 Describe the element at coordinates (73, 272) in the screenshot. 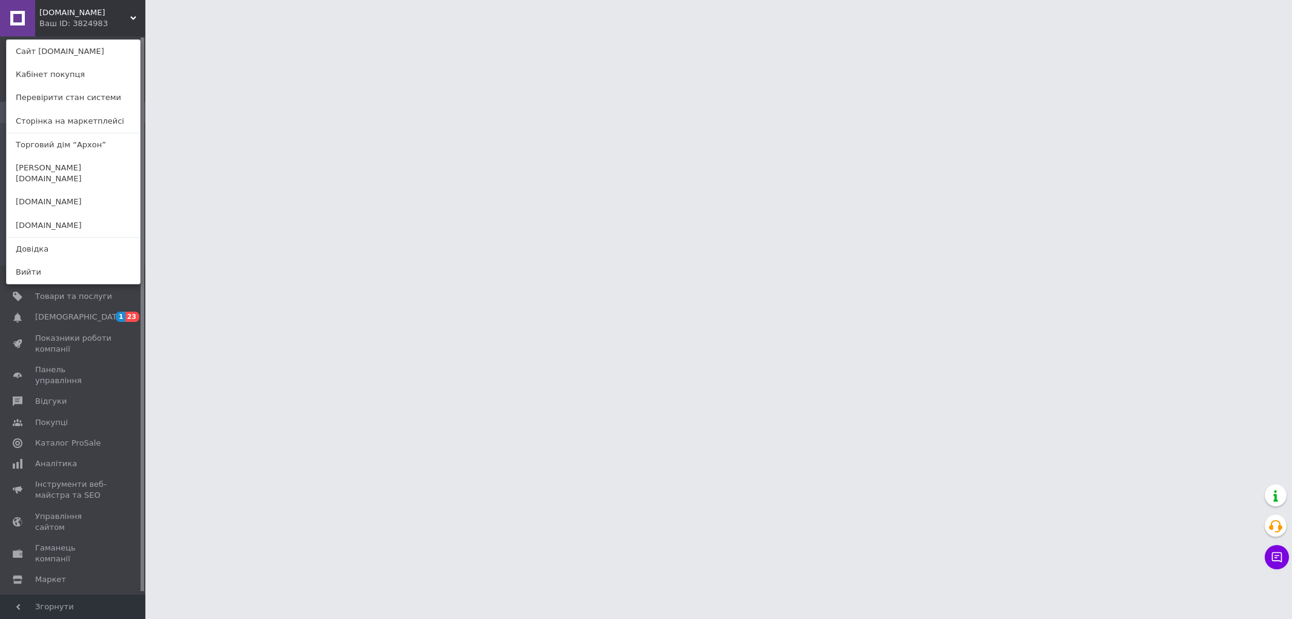

I see `a: Вийти` at that location.